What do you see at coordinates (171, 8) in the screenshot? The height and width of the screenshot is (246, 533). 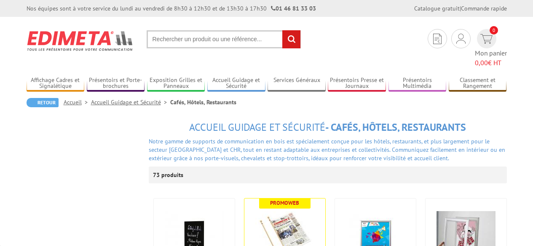 I see `div: Nos équipes sont à votre service du lundi au vendredi de 8h30 à 12h30 et de 13h30 à 17h30` at bounding box center [171, 8].